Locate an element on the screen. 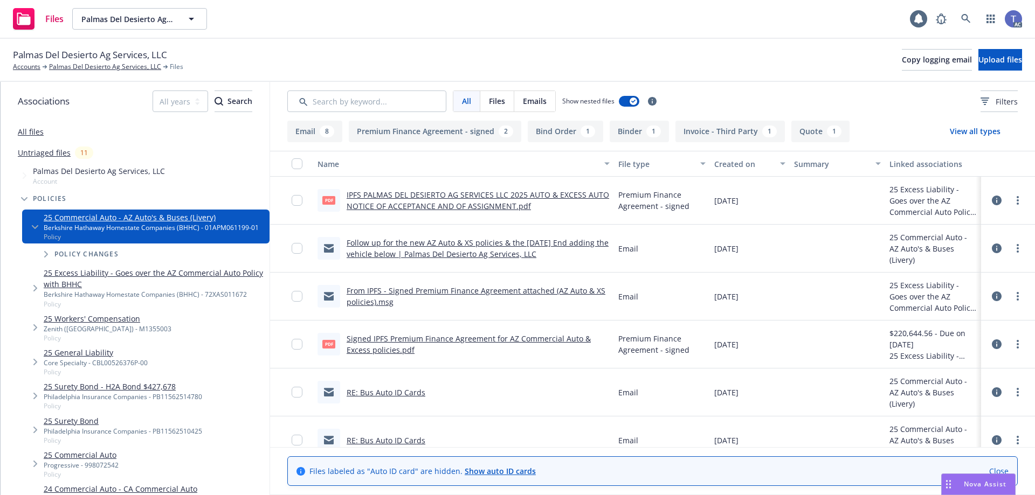 This screenshot has width=1035, height=495. span: Nova Assist is located at coordinates (984, 484).